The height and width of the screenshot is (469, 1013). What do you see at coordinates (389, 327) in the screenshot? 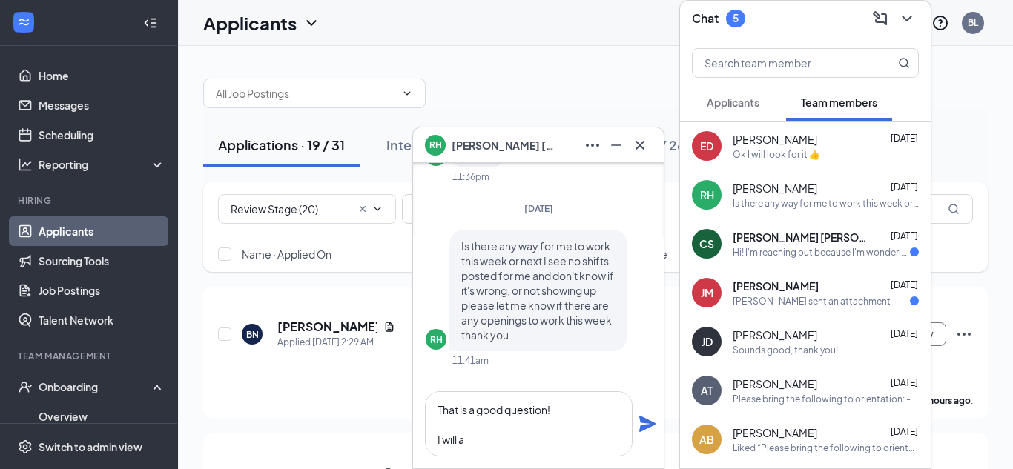
I see `svg: Document` at bounding box center [389, 327].